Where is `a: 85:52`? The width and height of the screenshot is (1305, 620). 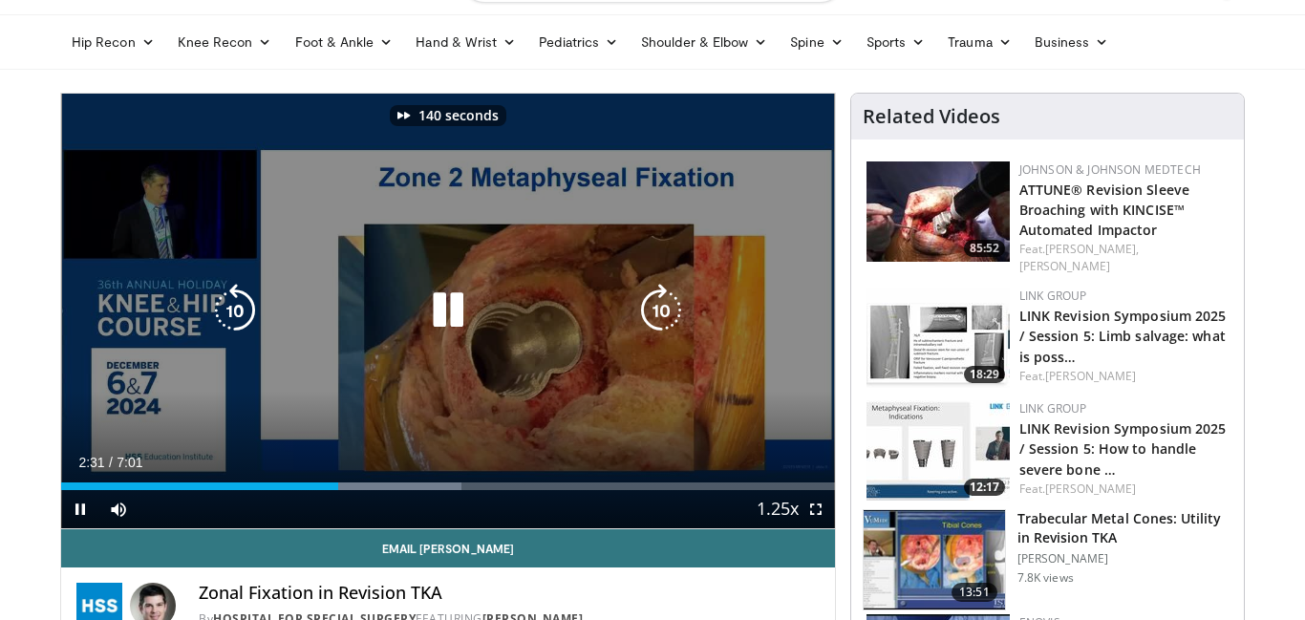 a: 85:52 is located at coordinates (938, 211).